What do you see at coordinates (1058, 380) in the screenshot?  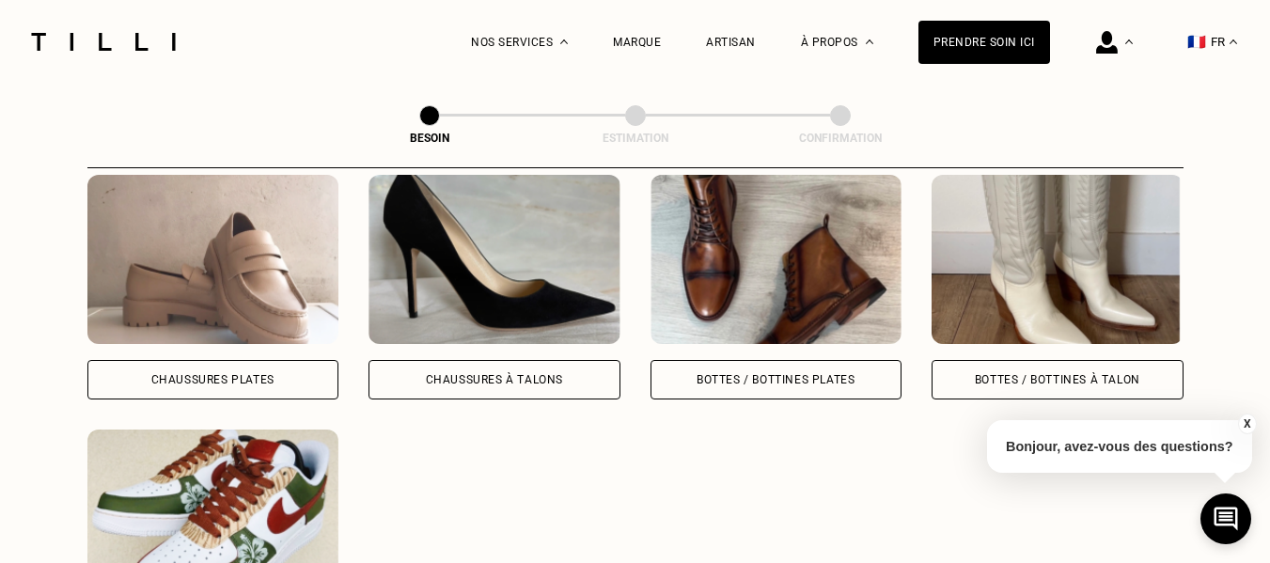 I see `div: Bottes / Bottines à talon` at bounding box center [1058, 380].